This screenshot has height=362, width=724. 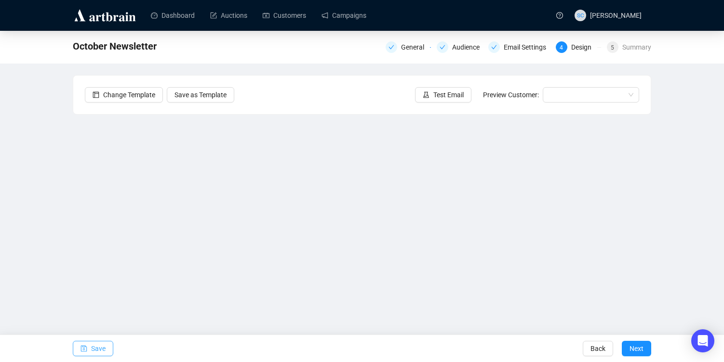 I want to click on span: save, so click(x=84, y=349).